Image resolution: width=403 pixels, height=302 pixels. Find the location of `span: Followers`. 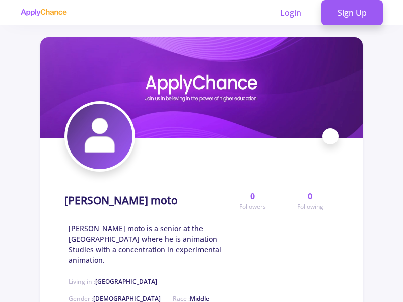

span: Followers is located at coordinates (252, 207).